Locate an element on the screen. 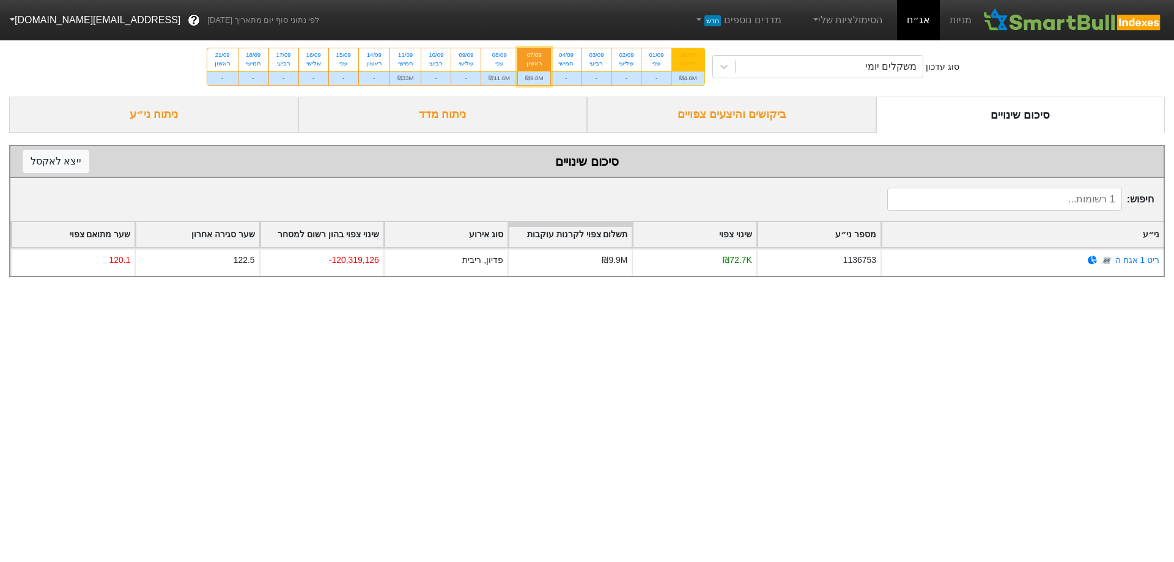 The height and width of the screenshot is (562, 1174). div: ₪9.9M is located at coordinates (614, 260).